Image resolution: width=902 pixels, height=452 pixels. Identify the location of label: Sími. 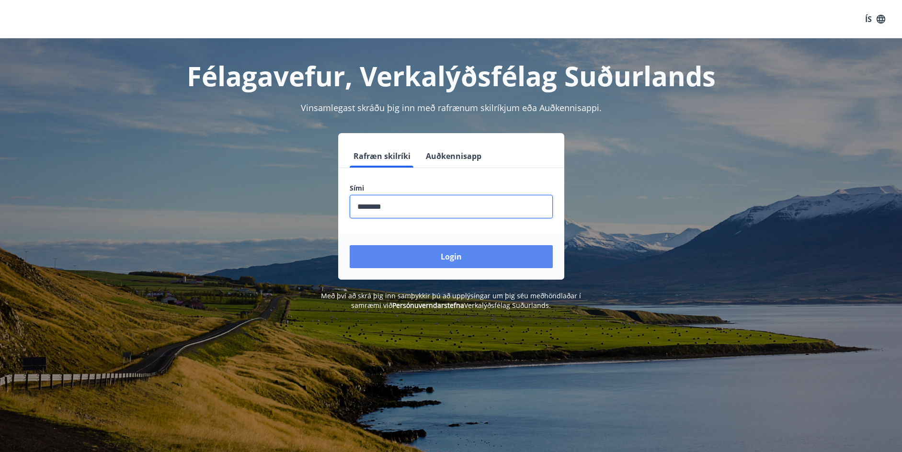
(451, 188).